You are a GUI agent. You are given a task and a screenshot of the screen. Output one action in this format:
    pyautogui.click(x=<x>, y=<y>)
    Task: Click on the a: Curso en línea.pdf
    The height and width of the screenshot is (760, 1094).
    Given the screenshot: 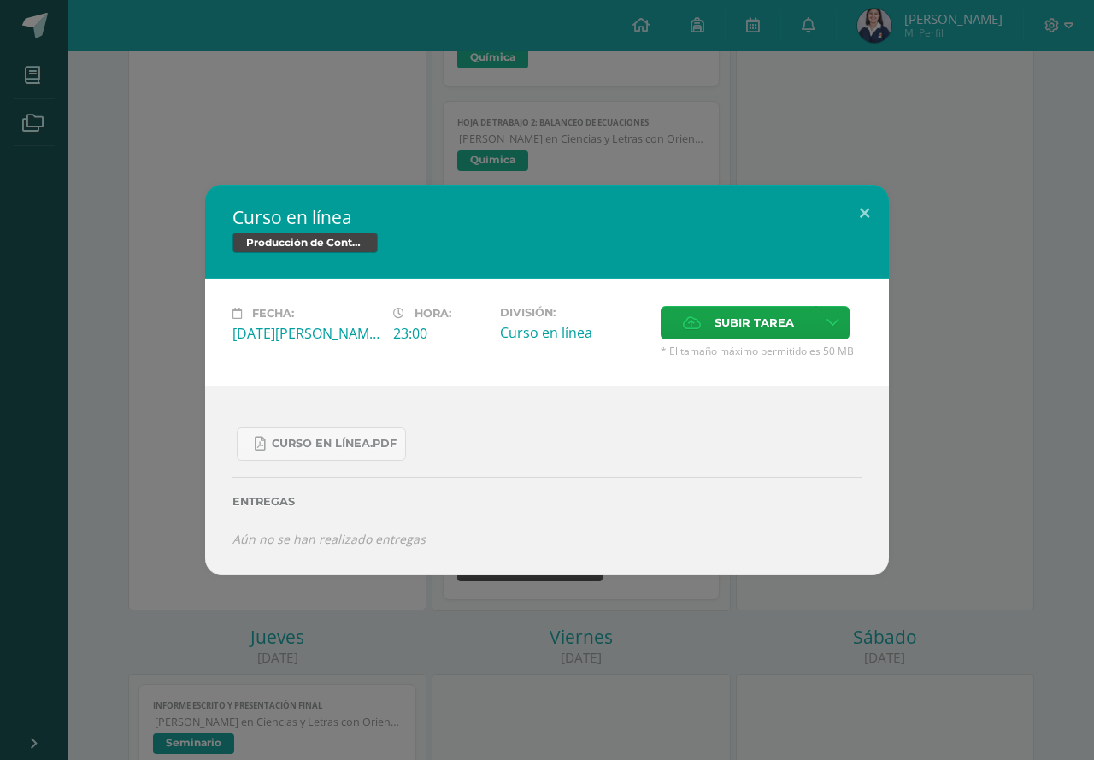 What is the action you would take?
    pyautogui.click(x=321, y=444)
    